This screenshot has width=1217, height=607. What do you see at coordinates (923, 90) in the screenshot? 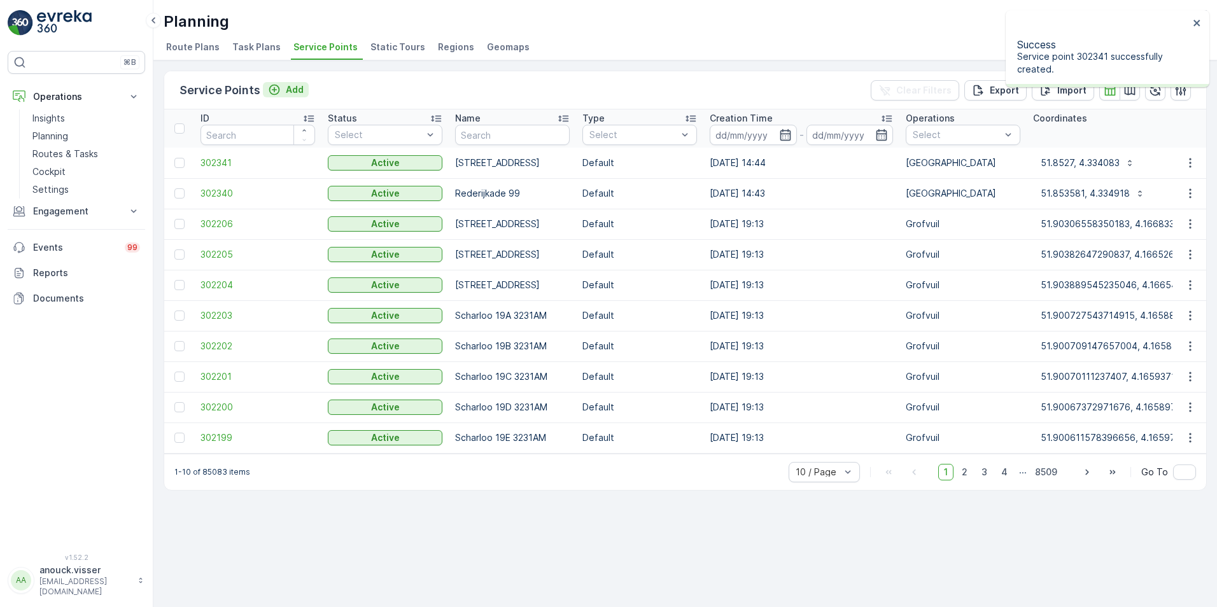
I see `p: Clear Filters` at bounding box center [923, 90].